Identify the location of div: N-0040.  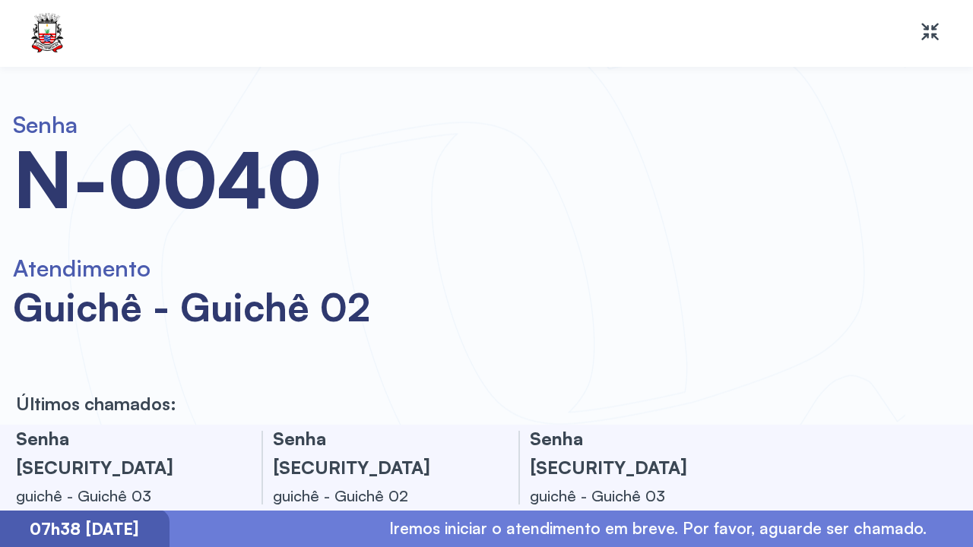
(269, 179).